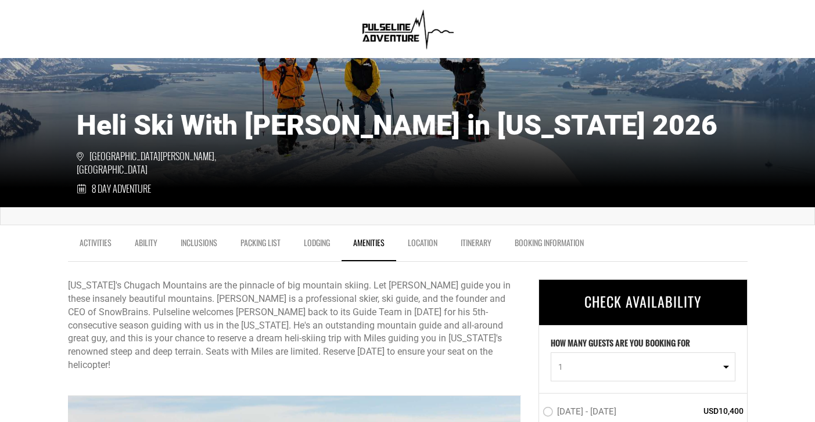 Image resolution: width=815 pixels, height=422 pixels. What do you see at coordinates (422, 246) in the screenshot?
I see `a: Location` at bounding box center [422, 246].